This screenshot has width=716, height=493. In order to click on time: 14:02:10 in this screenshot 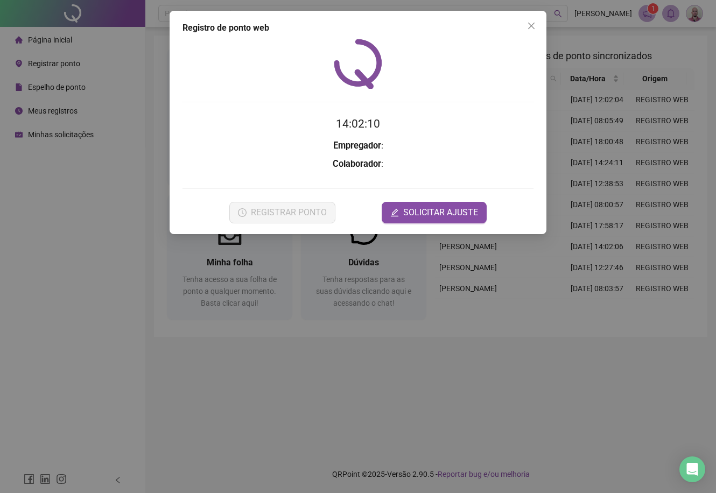, I will do `click(358, 124)`.